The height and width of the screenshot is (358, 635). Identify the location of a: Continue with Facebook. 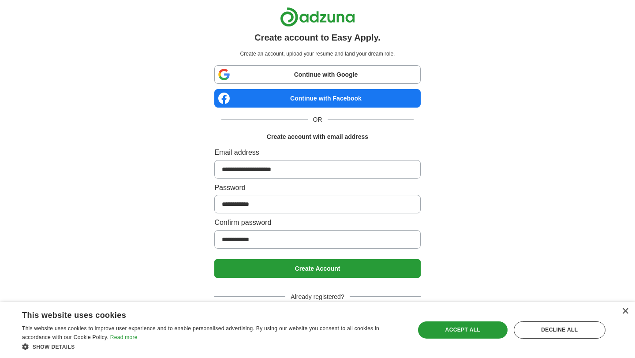
(317, 98).